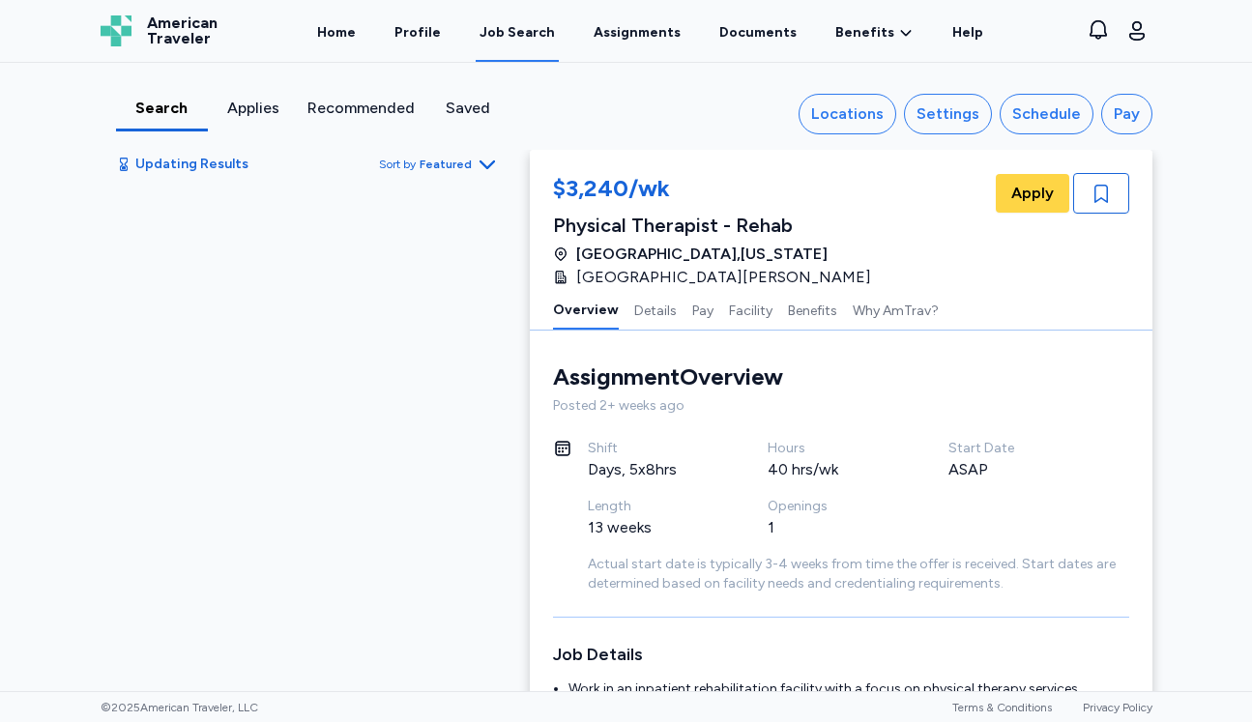 The image size is (1252, 722). I want to click on button: Why AmTrav?, so click(896, 309).